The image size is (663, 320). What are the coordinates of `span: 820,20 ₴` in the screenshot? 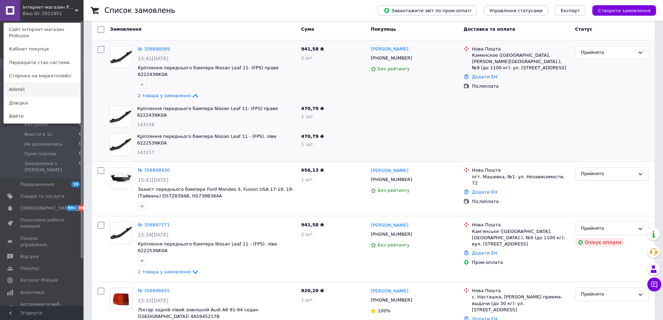 It's located at (312, 290).